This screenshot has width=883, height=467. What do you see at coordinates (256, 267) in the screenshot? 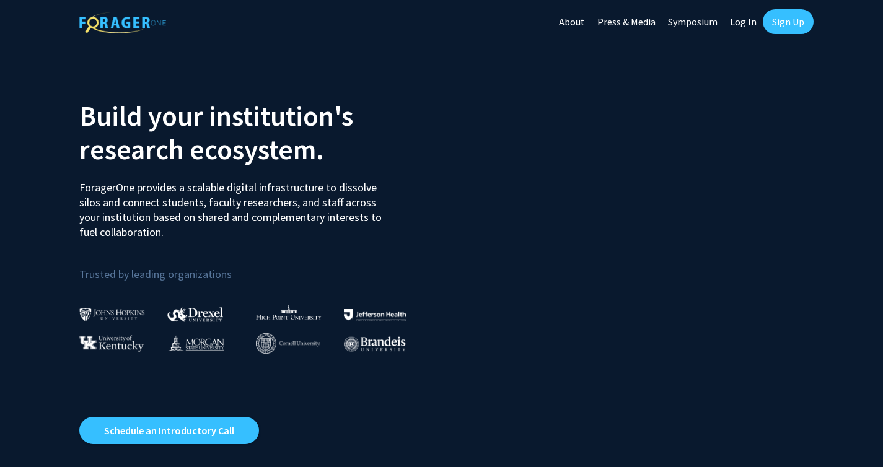
I see `p: Trusted by leading organizations` at bounding box center [256, 267].